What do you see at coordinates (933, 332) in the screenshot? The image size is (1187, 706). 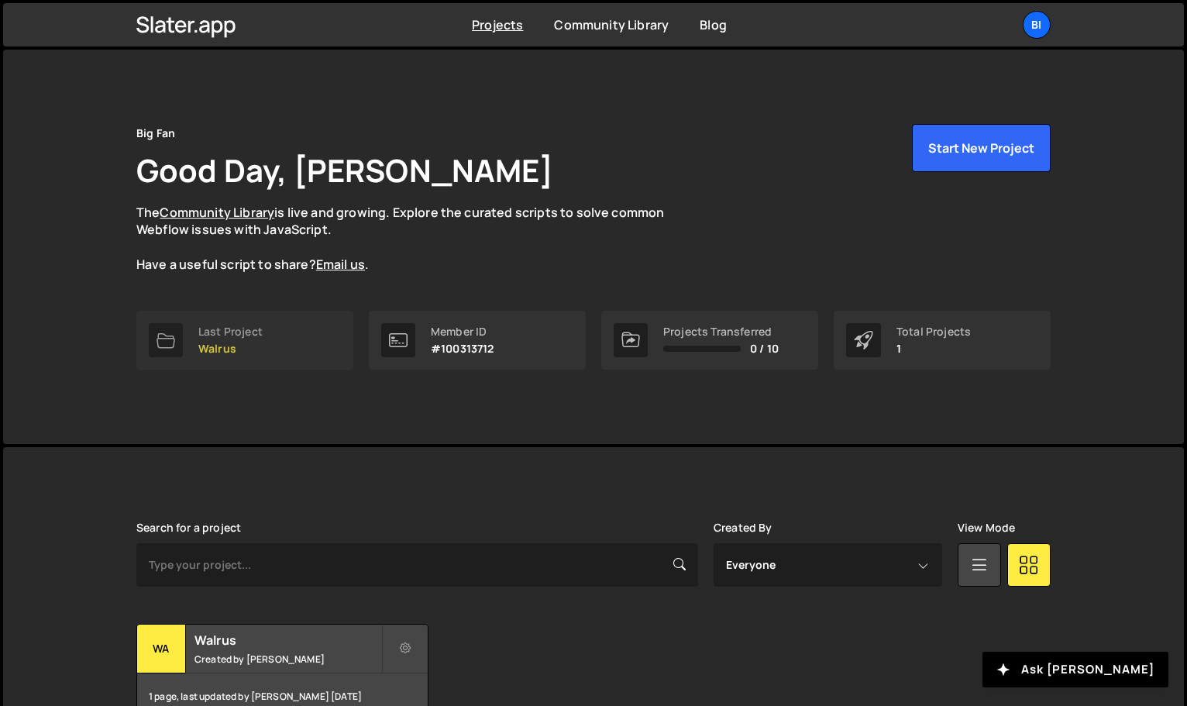 I see `div: Total Projects` at bounding box center [933, 332].